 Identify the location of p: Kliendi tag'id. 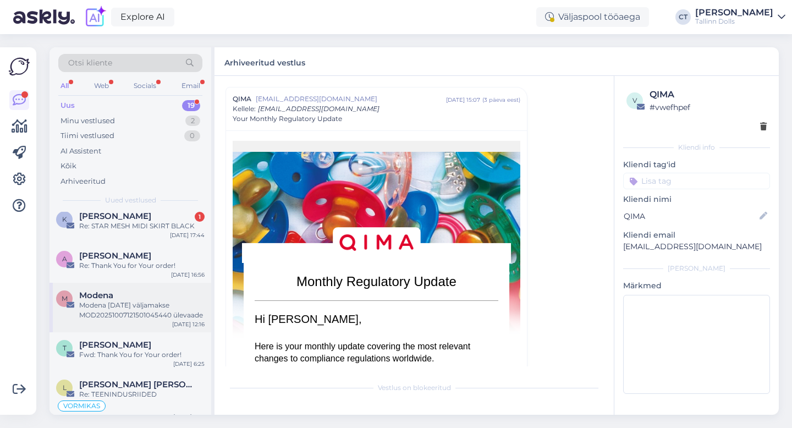
(697, 165).